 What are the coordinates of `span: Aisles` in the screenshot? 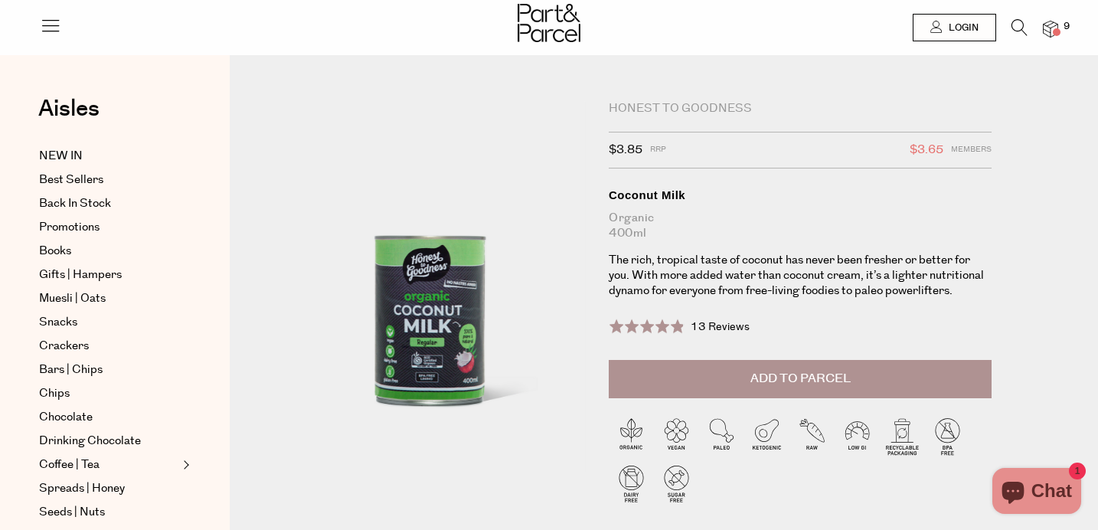 It's located at (69, 109).